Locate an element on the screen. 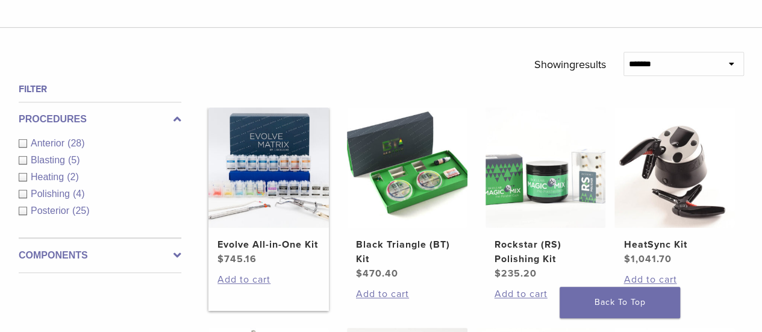 This screenshot has height=332, width=762. p: Showing results is located at coordinates (569, 64).